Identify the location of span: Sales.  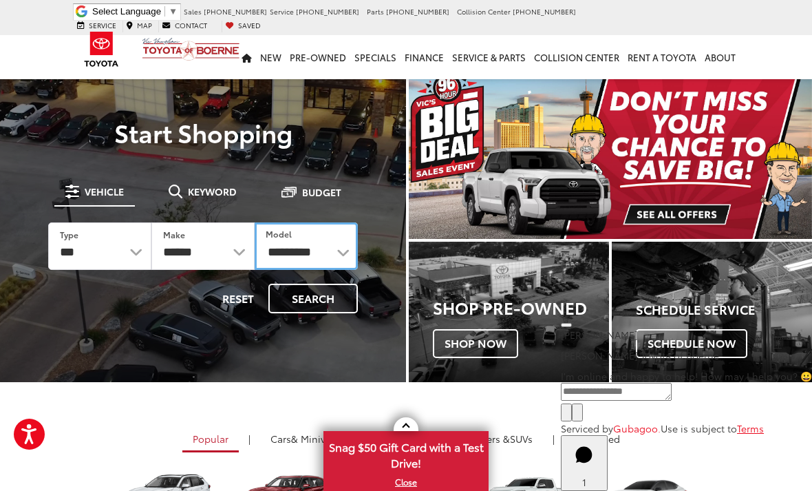
(193, 11).